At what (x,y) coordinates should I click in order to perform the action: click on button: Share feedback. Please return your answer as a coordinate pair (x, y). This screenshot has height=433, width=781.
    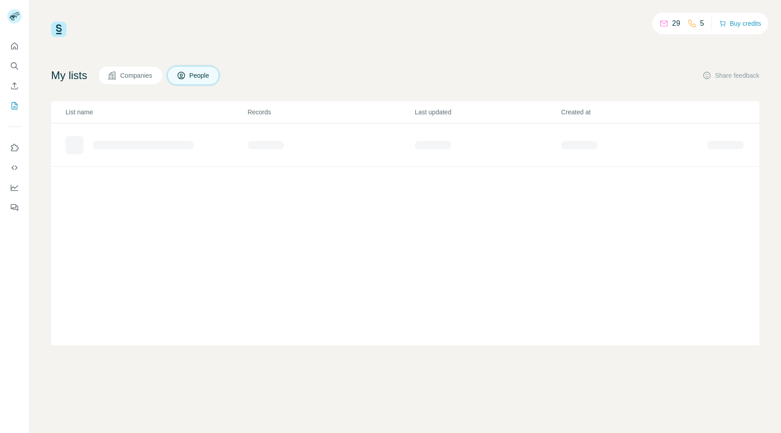
    Looking at the image, I should click on (731, 75).